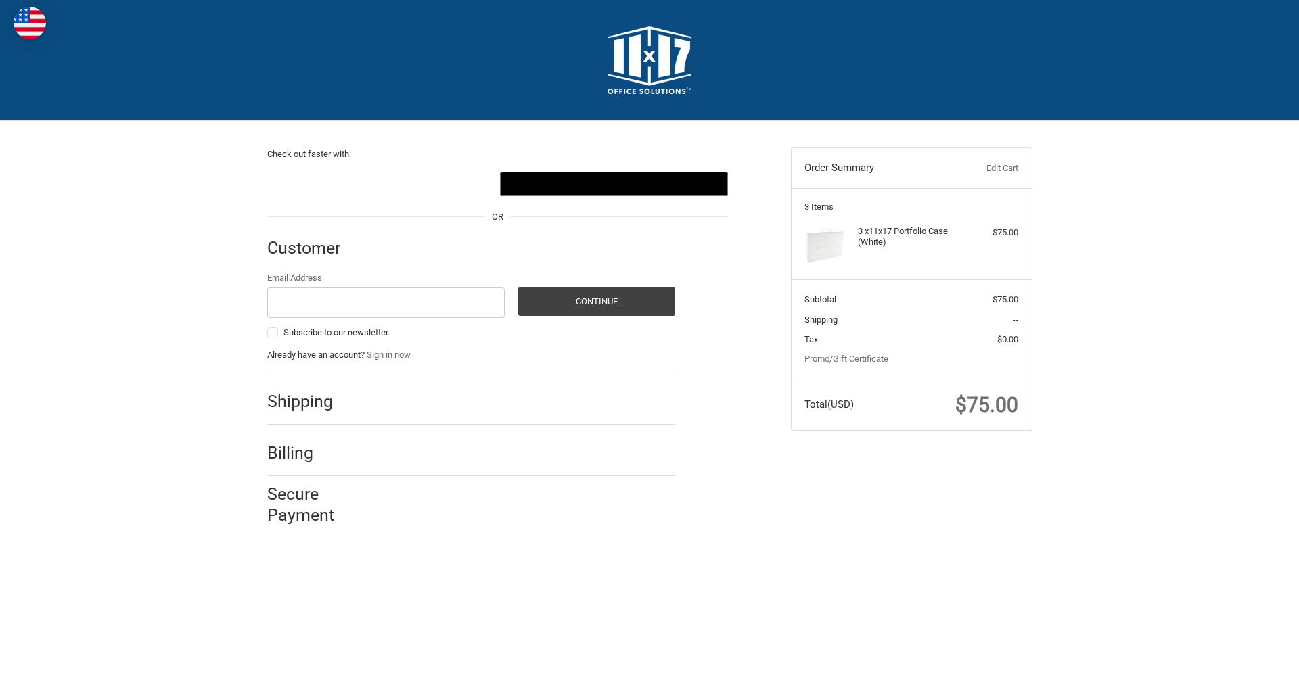  I want to click on span: $0.00, so click(1007, 339).